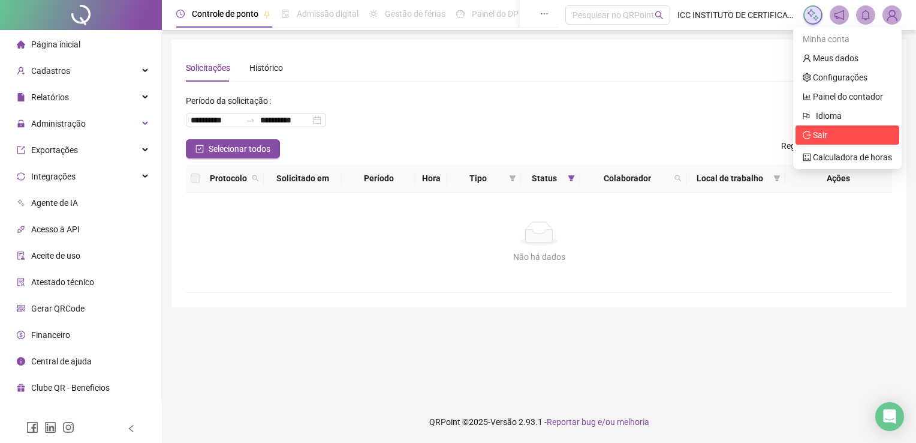 The image size is (916, 443). Describe the element at coordinates (200, 149) in the screenshot. I see `span: check-square` at that location.